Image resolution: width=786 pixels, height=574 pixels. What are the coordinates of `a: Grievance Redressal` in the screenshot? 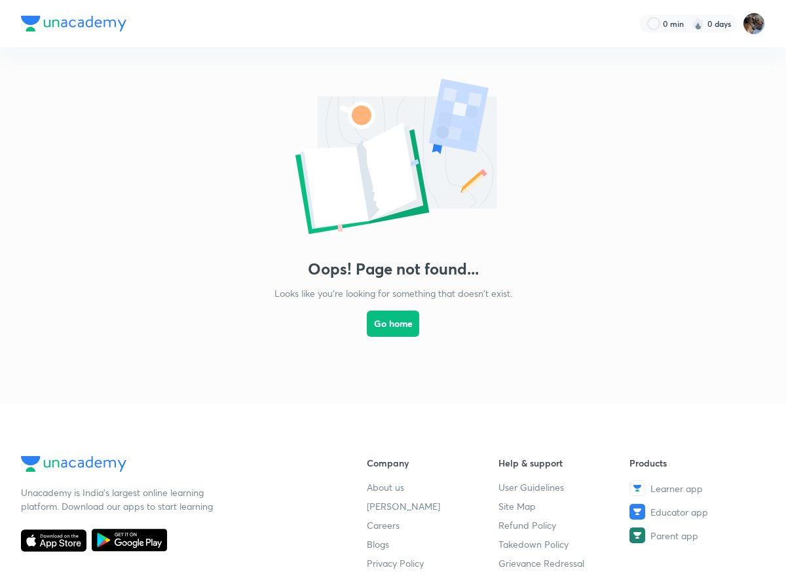 It's located at (564, 562).